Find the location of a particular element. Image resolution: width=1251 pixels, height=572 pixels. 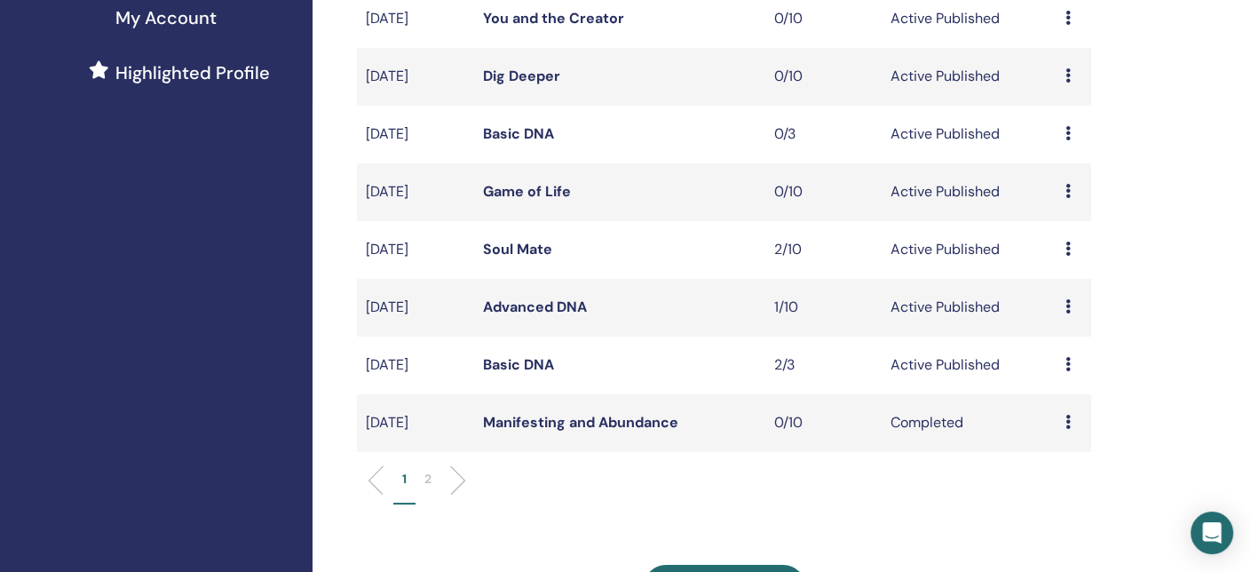

div: Open Intercom Messenger is located at coordinates (1212, 533).